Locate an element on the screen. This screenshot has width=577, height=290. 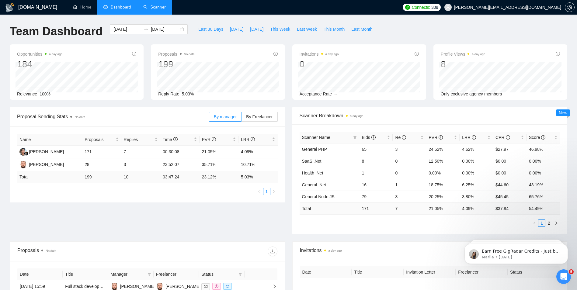
time: a day ago is located at coordinates (357, 116).